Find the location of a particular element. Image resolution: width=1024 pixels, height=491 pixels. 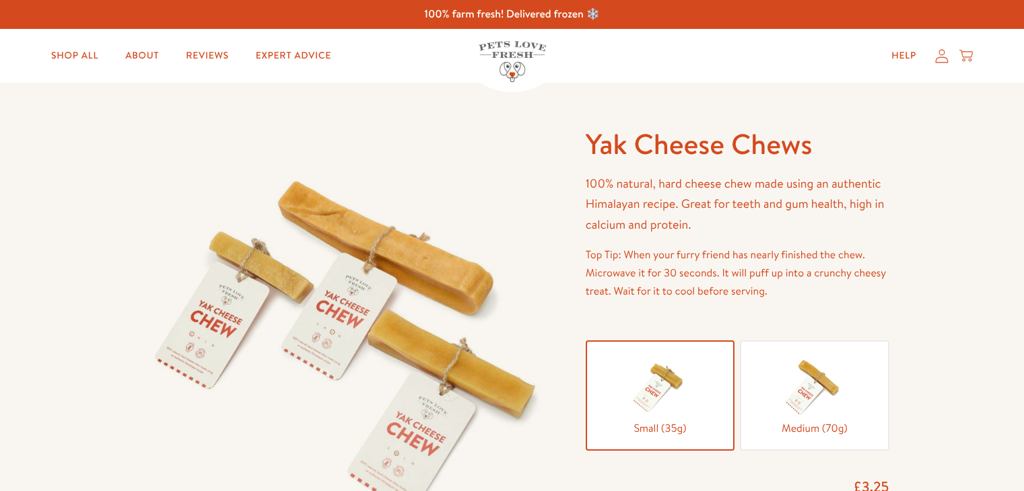

p: Top Tip: When your furry friend has nearly finished the chew. Microwave it for 30 seconds. It wil... is located at coordinates (737, 274).